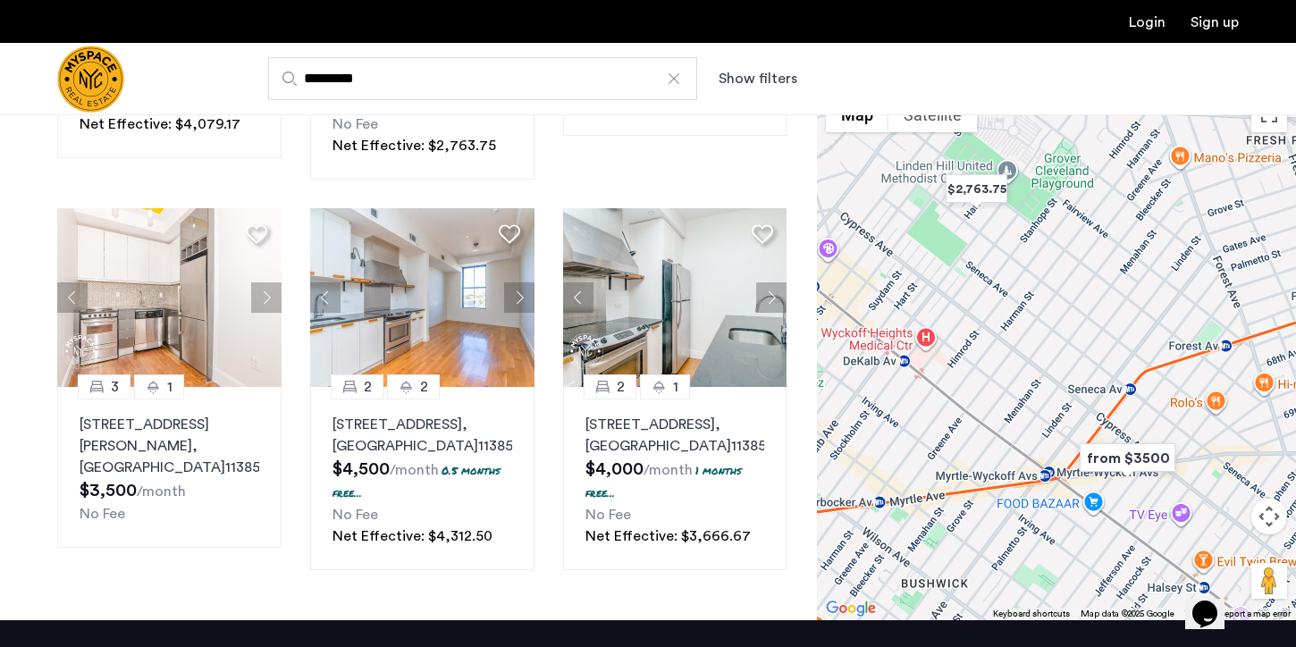  Describe the element at coordinates (758, 79) in the screenshot. I see `button: Show or hide filters` at that location.